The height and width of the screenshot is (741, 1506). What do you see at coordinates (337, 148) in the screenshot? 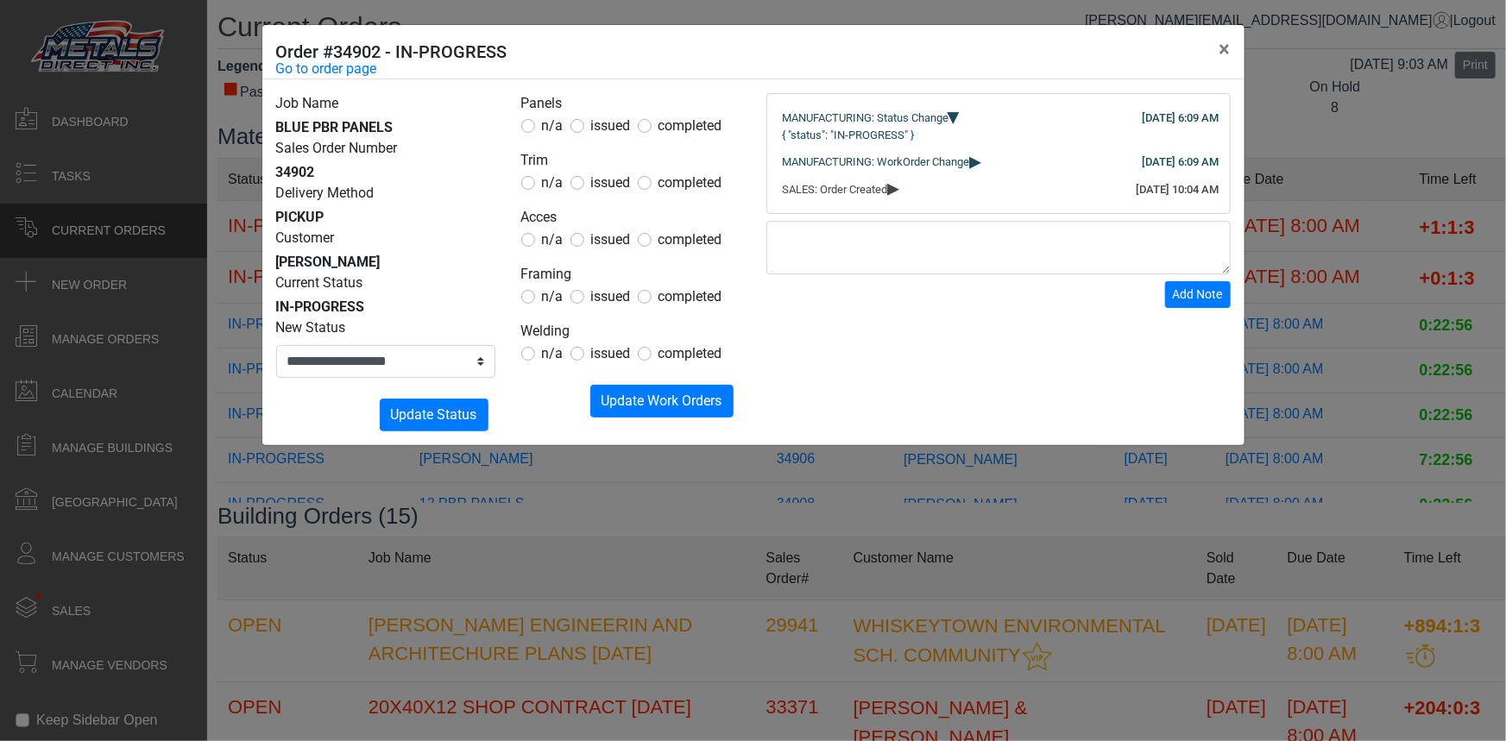
I see `label: Sales Order Number` at bounding box center [337, 148].